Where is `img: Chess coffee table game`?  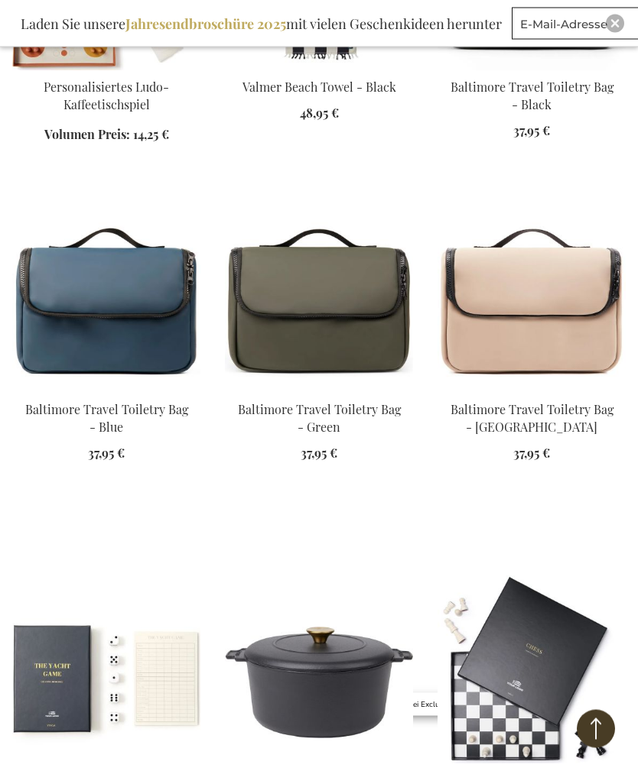
img: Chess coffee table game is located at coordinates (531, 671).